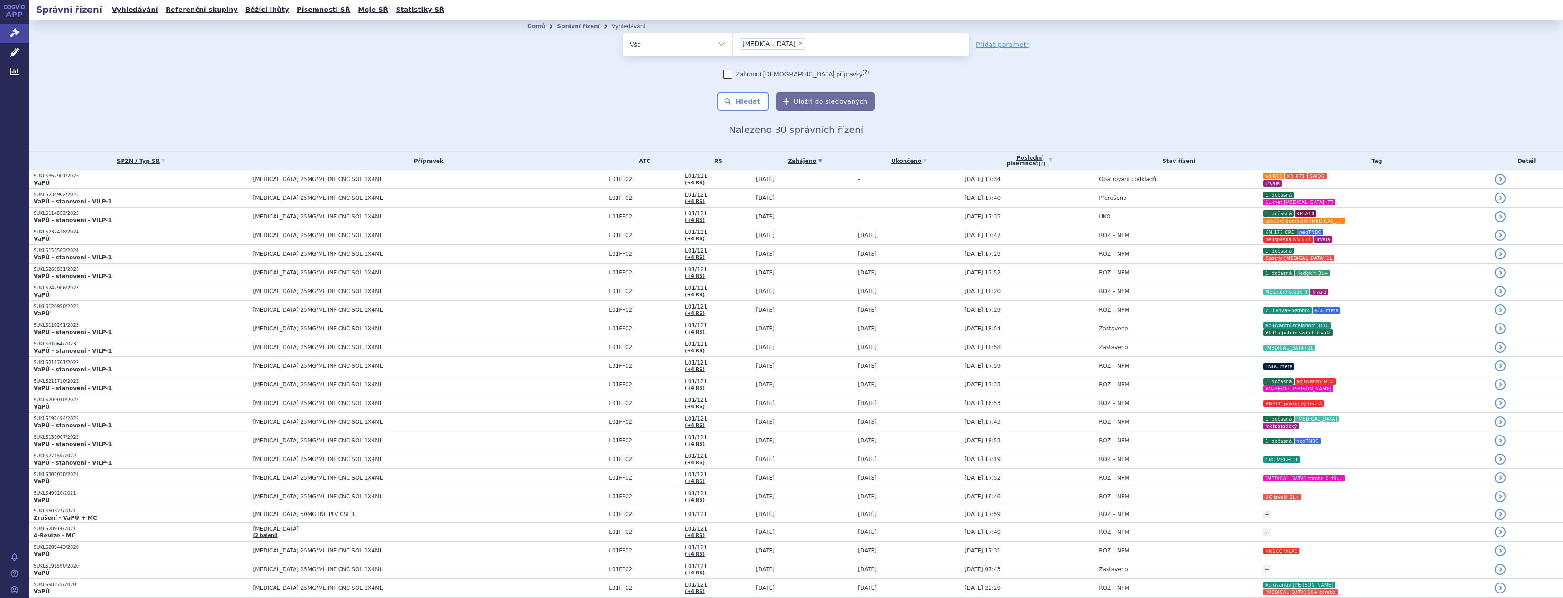 The width and height of the screenshot is (1563, 598). Describe the element at coordinates (373, 10) in the screenshot. I see `a: Moje SŘ` at that location.